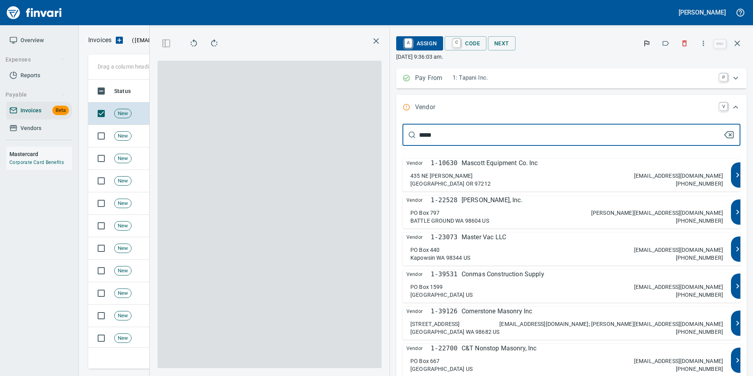 The image size is (753, 376). What do you see at coordinates (41, 154) in the screenshot?
I see `h6: Mastercard` at bounding box center [41, 154].